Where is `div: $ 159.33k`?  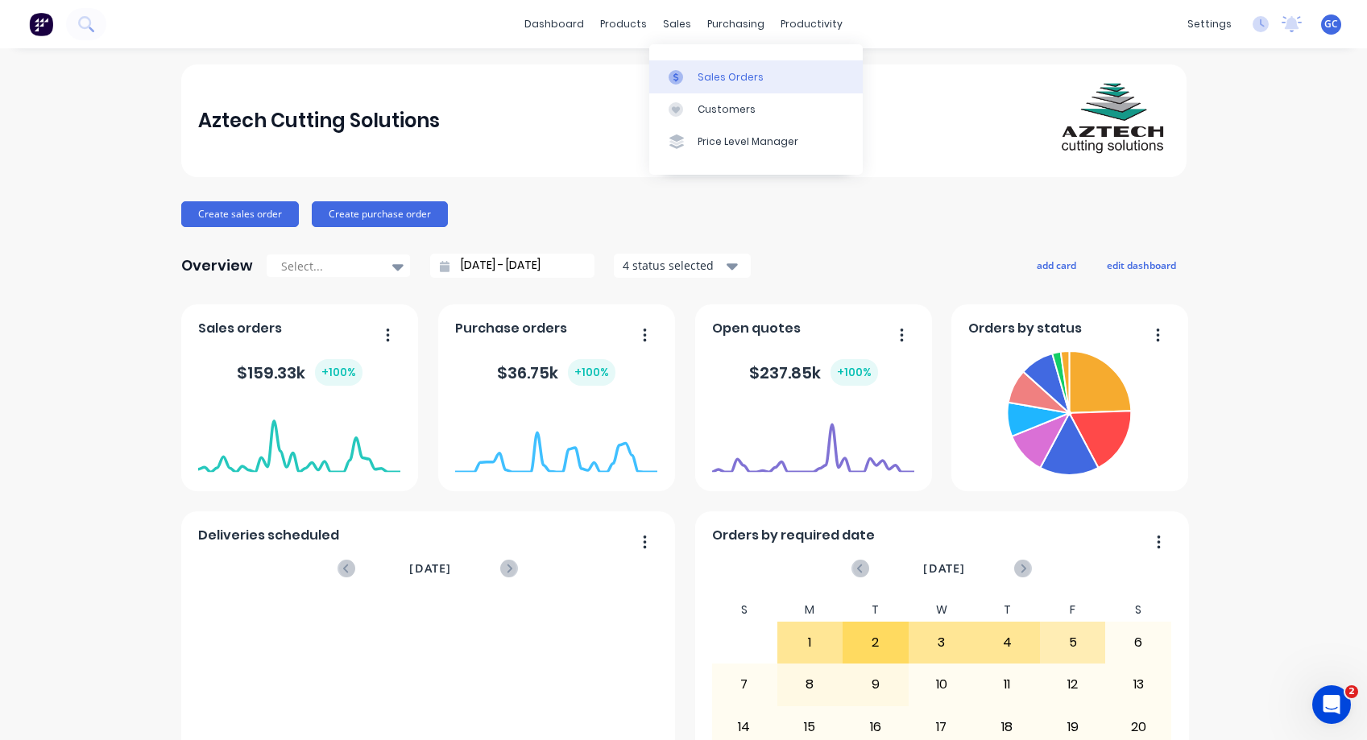
div: $ 159.33k is located at coordinates (300, 372).